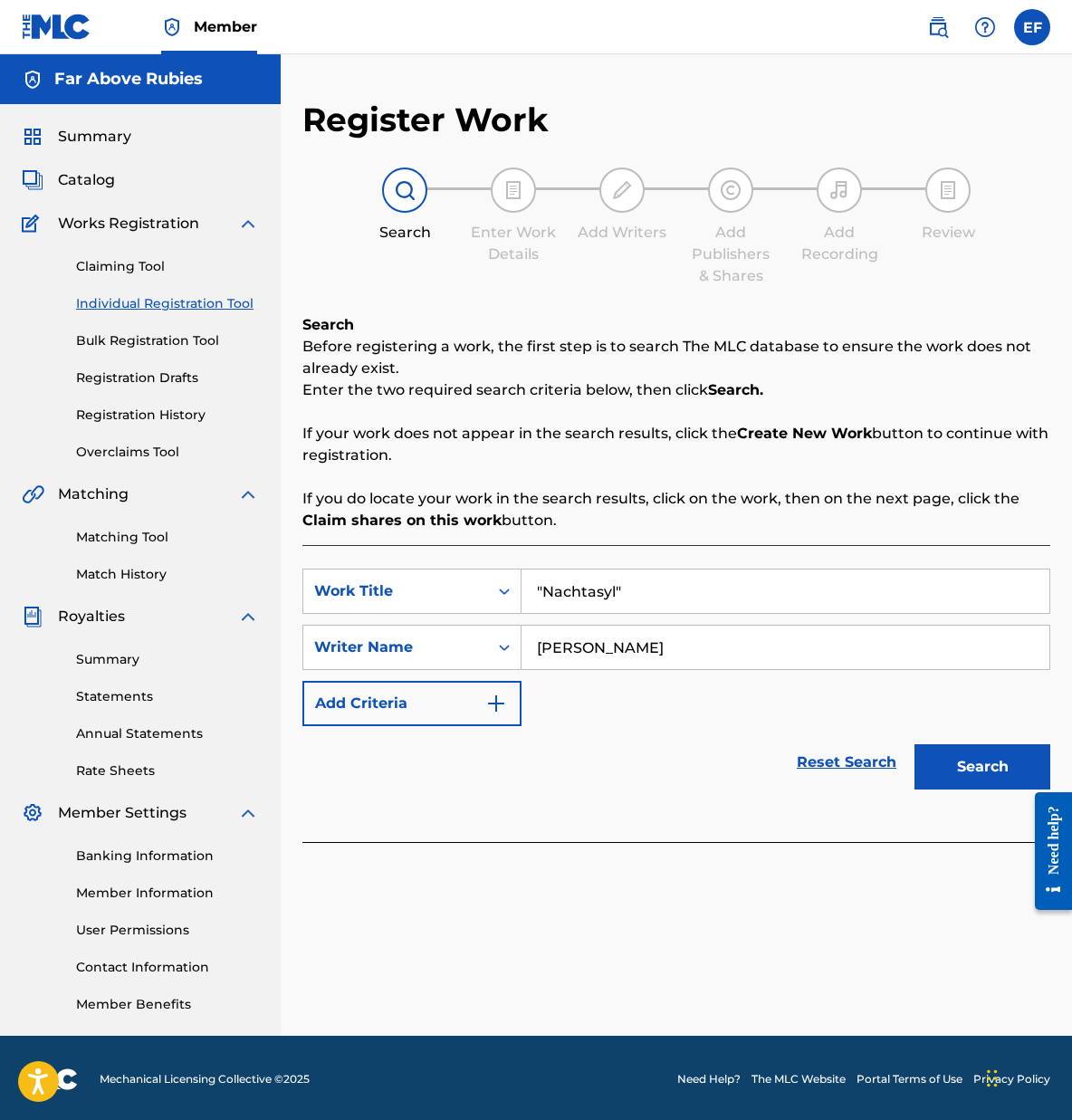 The height and width of the screenshot is (1120, 1072). I want to click on a: Rate Sheets, so click(167, 770).